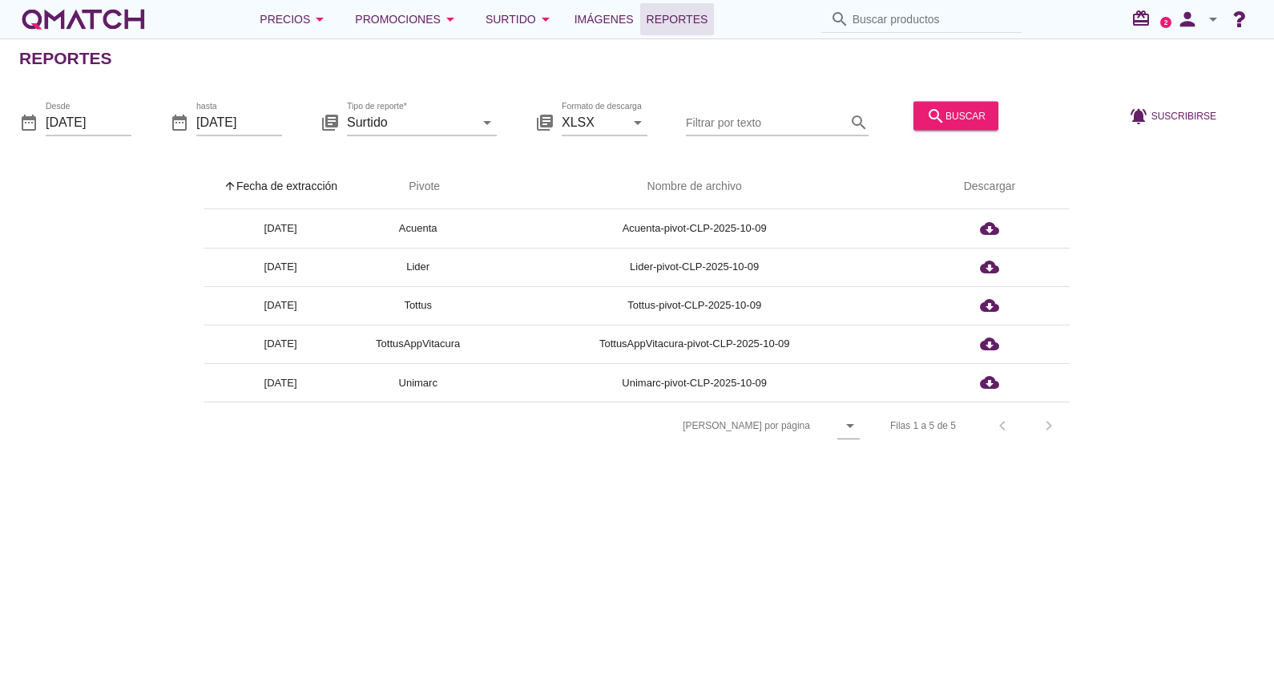 This screenshot has width=1274, height=675. Describe the element at coordinates (1166, 22) in the screenshot. I see `text: 2` at that location.